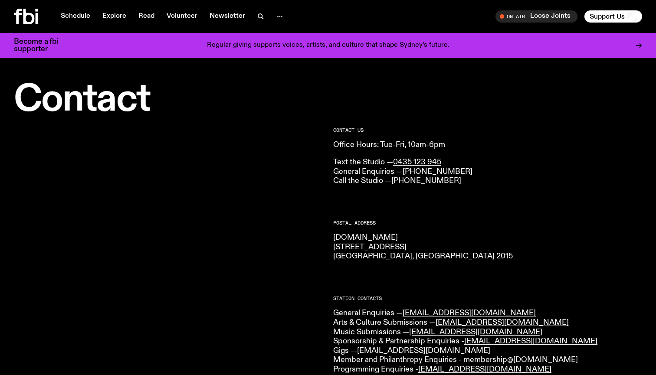 The height and width of the screenshot is (375, 656). I want to click on a: Schedule, so click(75, 16).